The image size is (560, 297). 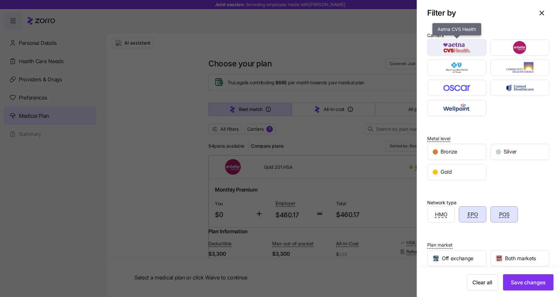 What do you see at coordinates (528, 283) in the screenshot?
I see `span: Save changes` at bounding box center [528, 283].